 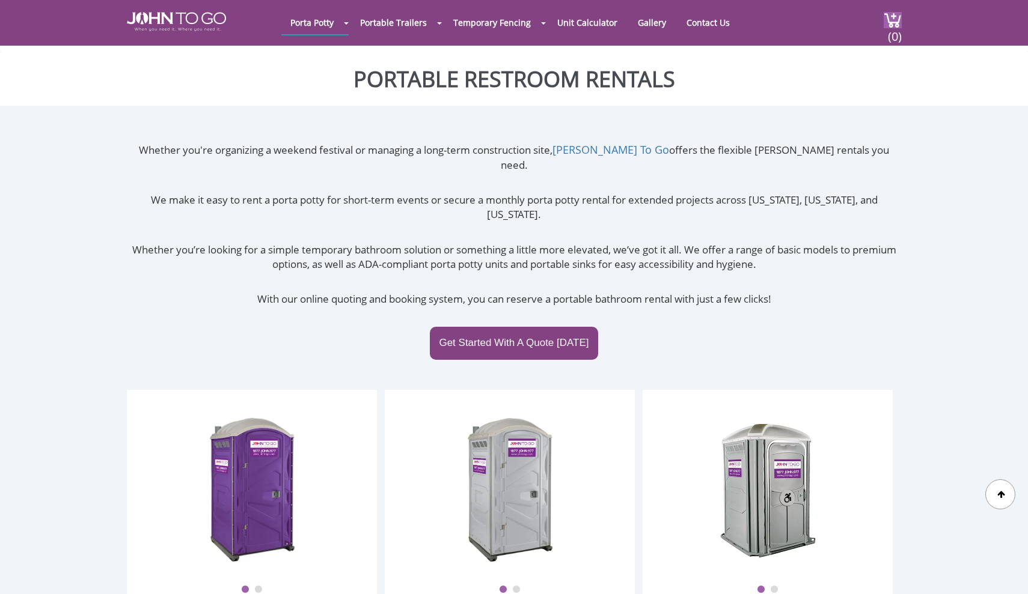 What do you see at coordinates (651, 22) in the screenshot?
I see `a: Gallery` at bounding box center [651, 22].